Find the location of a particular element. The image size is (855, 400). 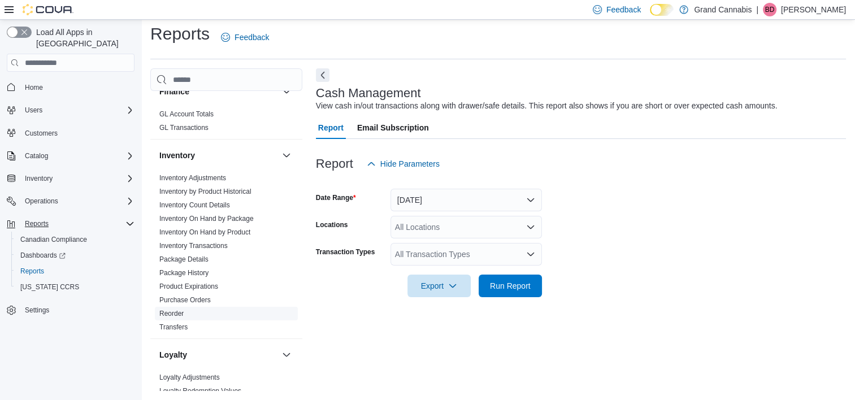

button: Run Report is located at coordinates (510, 286).